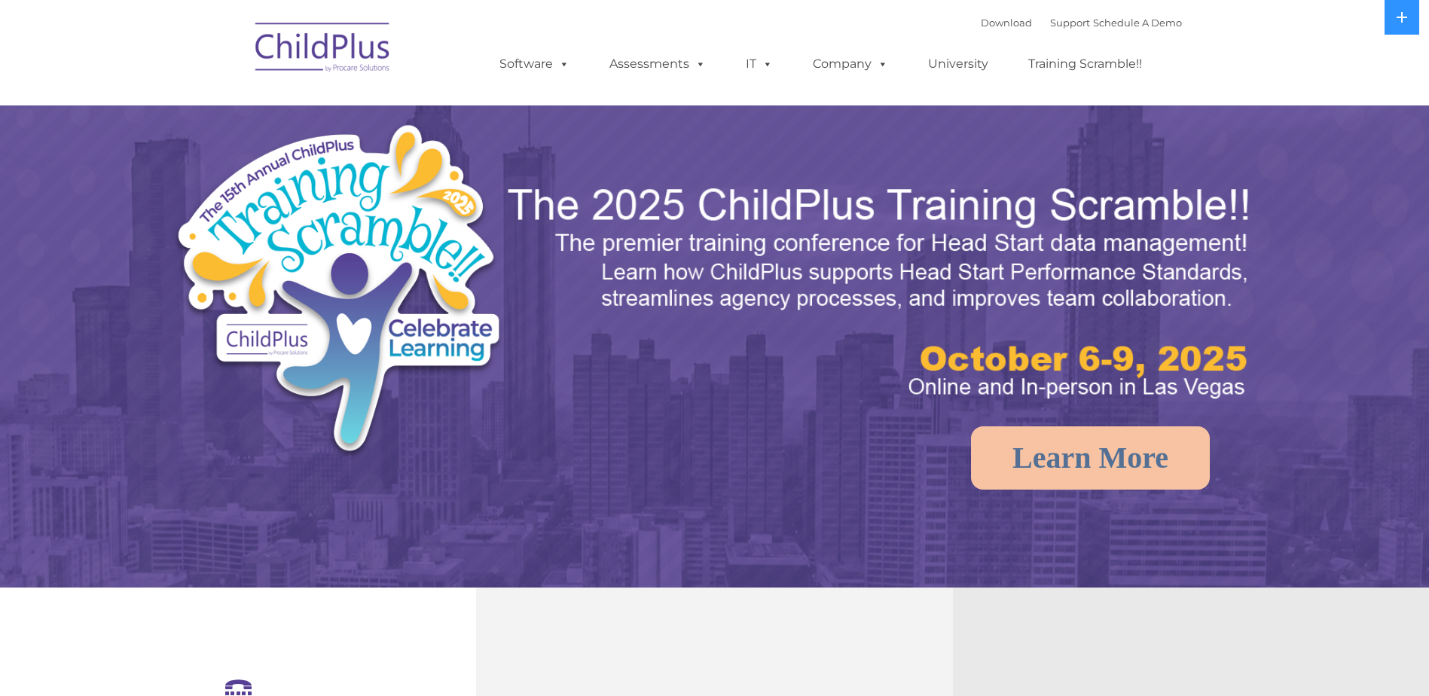 This screenshot has height=696, width=1429. What do you see at coordinates (958, 64) in the screenshot?
I see `a: University` at bounding box center [958, 64].